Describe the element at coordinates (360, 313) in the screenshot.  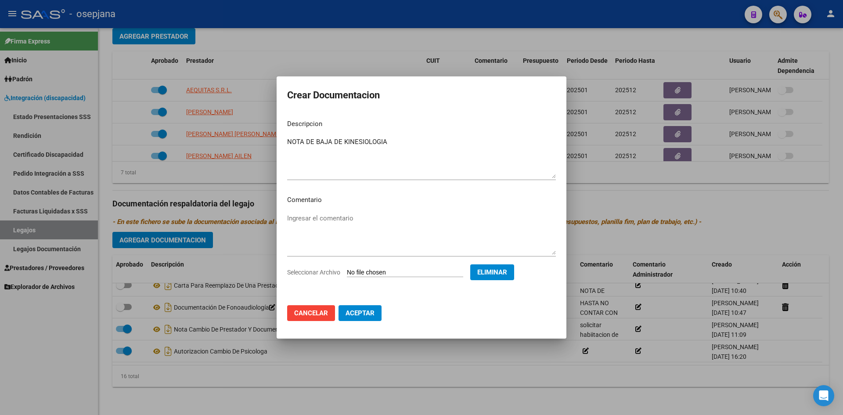
I see `button: Aceptar` at that location.